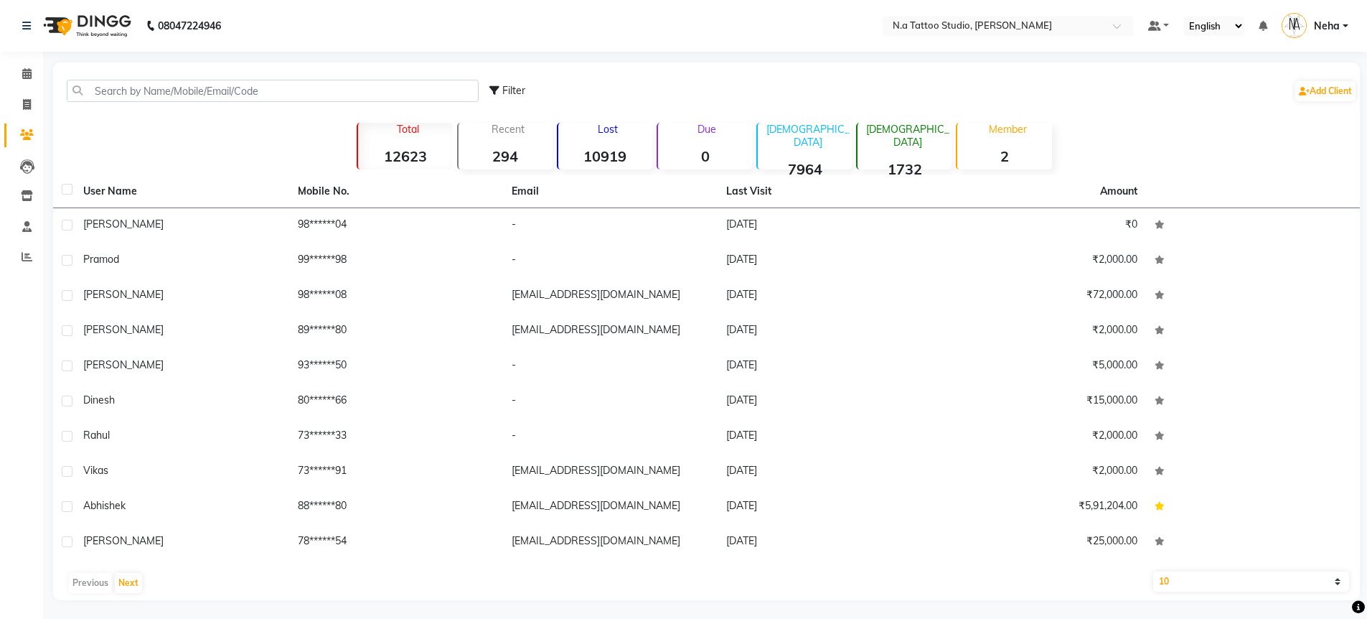 Image resolution: width=1367 pixels, height=619 pixels. Describe the element at coordinates (273, 90) in the screenshot. I see `input: Search by Name/Mobile/Email/Code` at that location.